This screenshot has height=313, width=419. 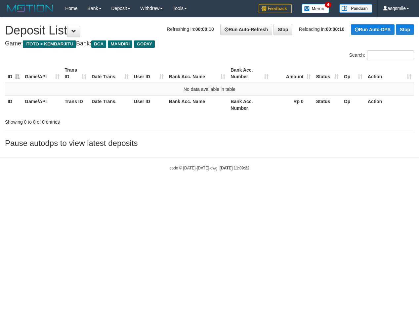 I want to click on img: panduan.png, so click(x=356, y=8).